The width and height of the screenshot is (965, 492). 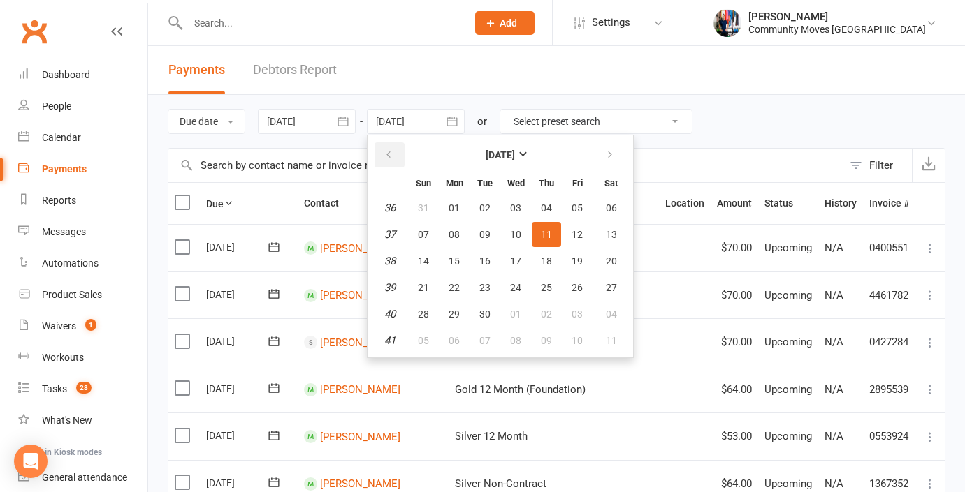 What do you see at coordinates (485, 261) in the screenshot?
I see `span: 16` at bounding box center [485, 261].